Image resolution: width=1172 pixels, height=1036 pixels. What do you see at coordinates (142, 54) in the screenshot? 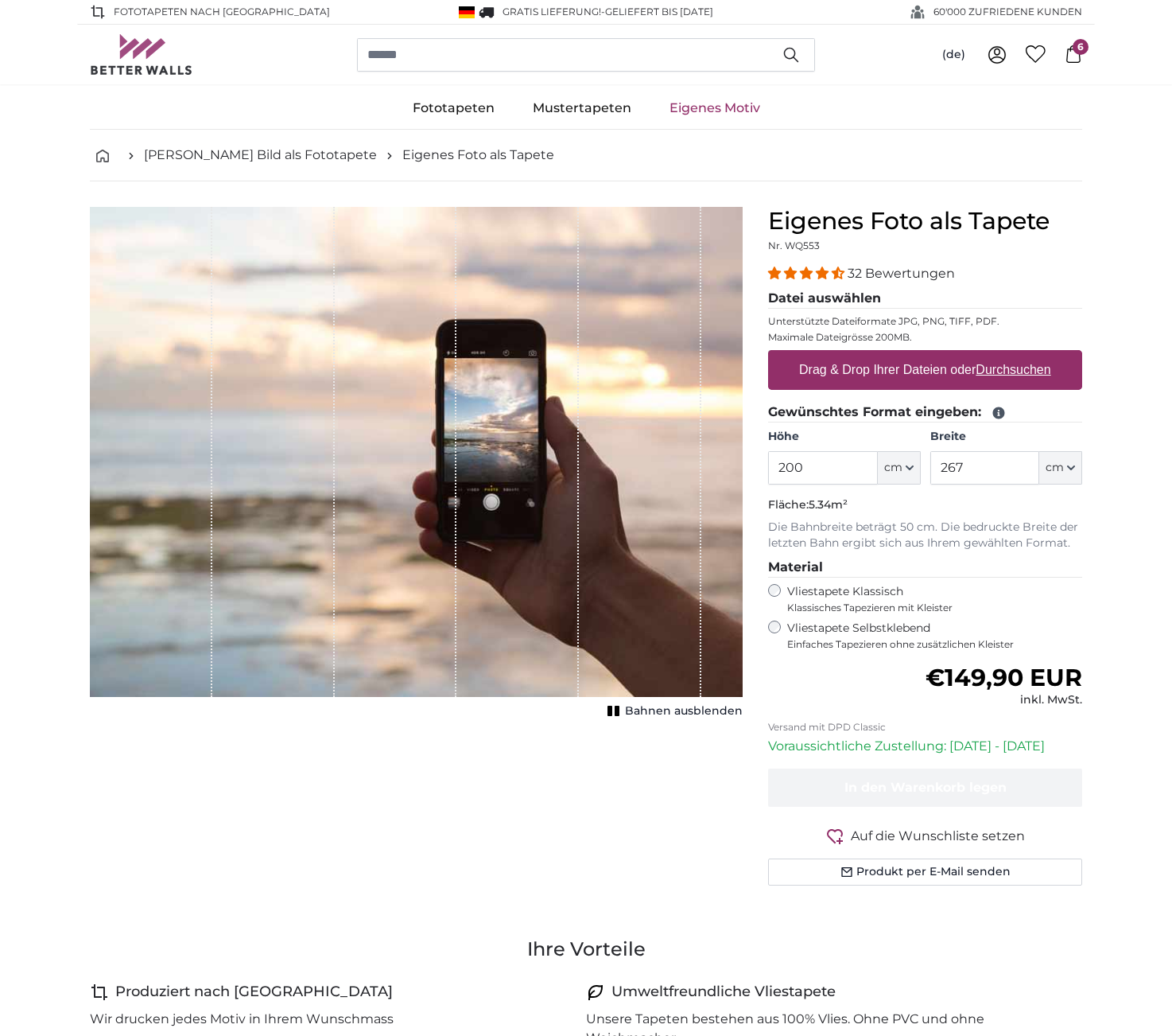
I see `img: Betterwalls` at bounding box center [142, 54].